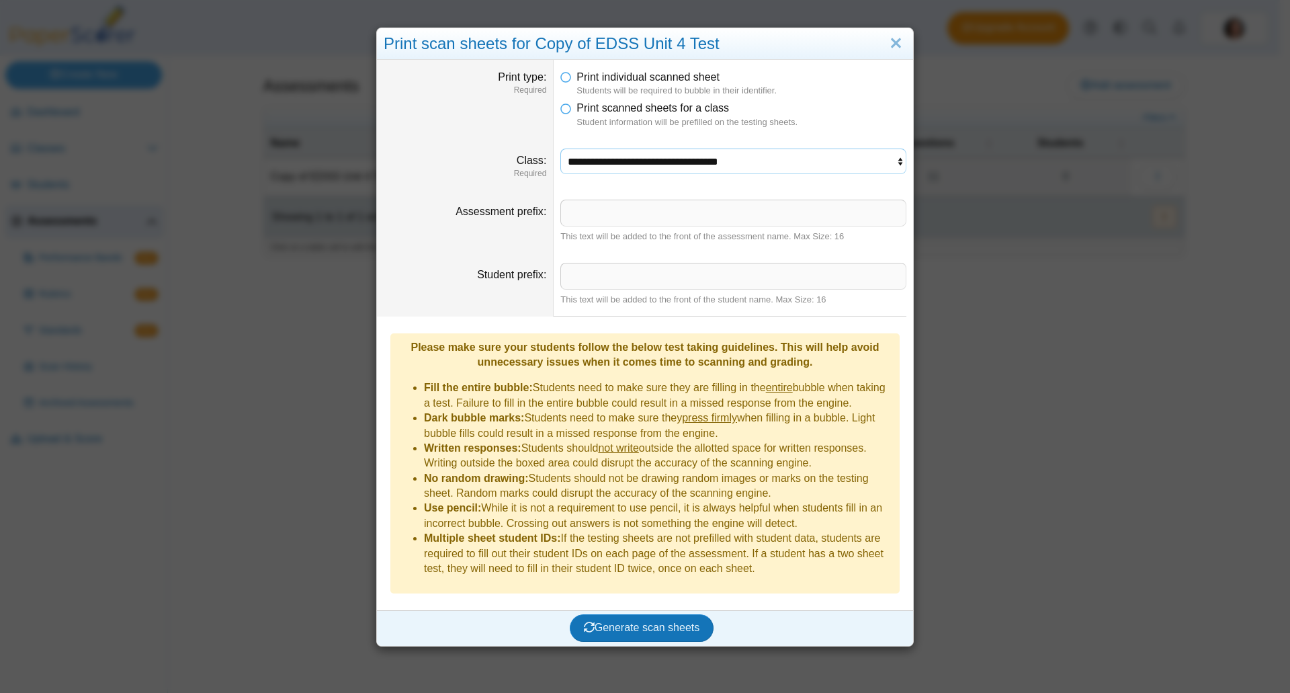 This screenshot has height=693, width=1290. What do you see at coordinates (733, 300) in the screenshot?
I see `div: This text will be added to the front of the student name. Max Size: 16` at bounding box center [733, 300].